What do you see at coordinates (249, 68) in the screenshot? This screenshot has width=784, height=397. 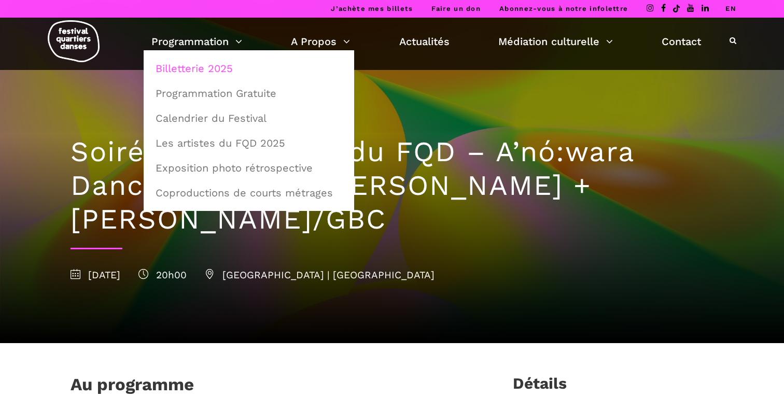 I see `a: Billetterie 2025` at bounding box center [249, 68].